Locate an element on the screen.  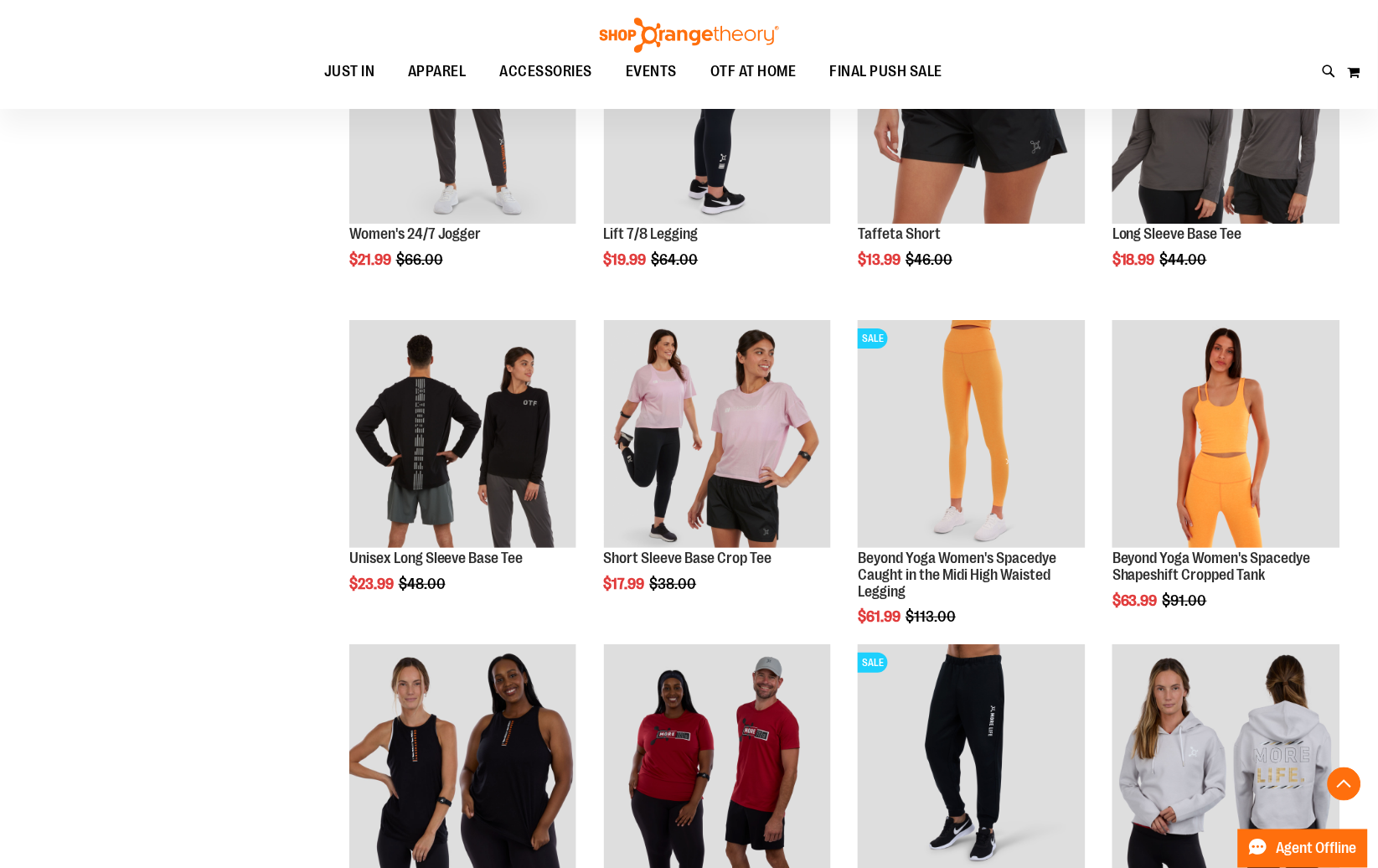
a: Short Sleeve Base Crop Tee is located at coordinates (688, 558).